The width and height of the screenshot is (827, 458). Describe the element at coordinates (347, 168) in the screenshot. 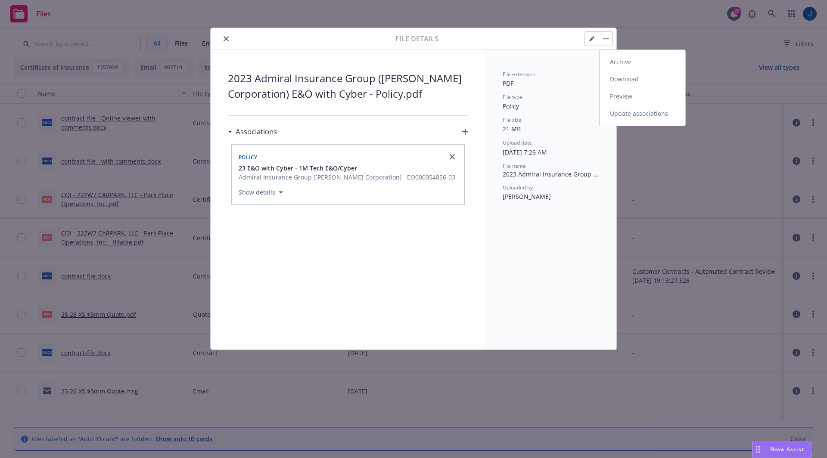

I see `button: 23 E&O with Cyber - 1M Tech E&O/Cyber` at that location.